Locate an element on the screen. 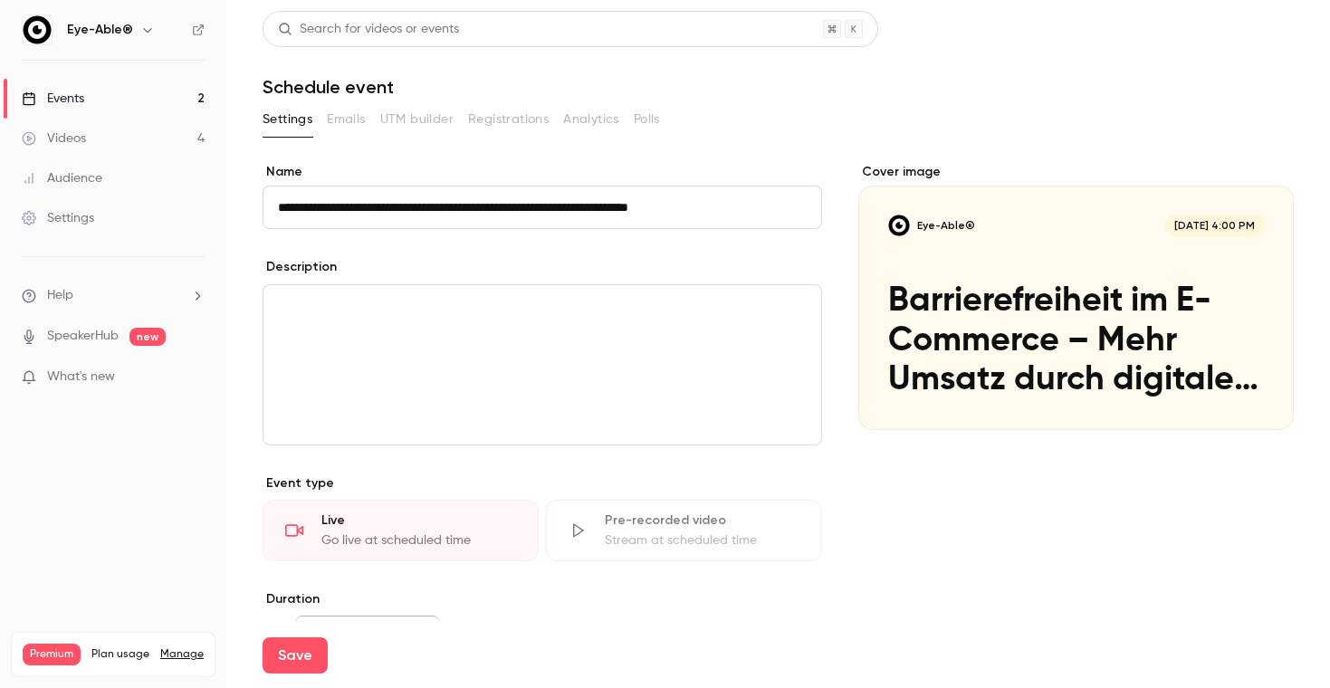 Image resolution: width=1330 pixels, height=688 pixels. span: Premium is located at coordinates (52, 655).